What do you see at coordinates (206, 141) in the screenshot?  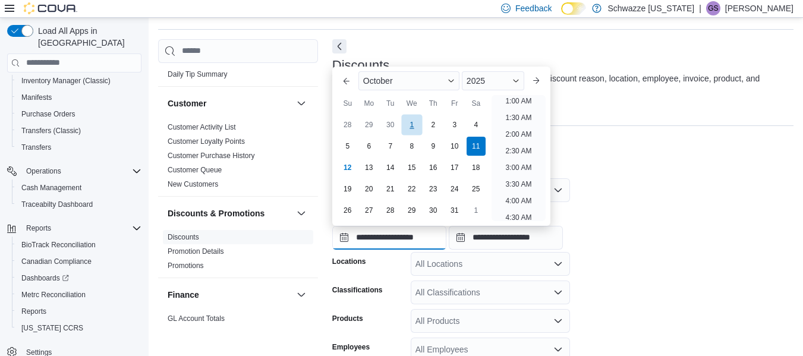 I see `span: Customer Loyalty Points` at bounding box center [206, 141].